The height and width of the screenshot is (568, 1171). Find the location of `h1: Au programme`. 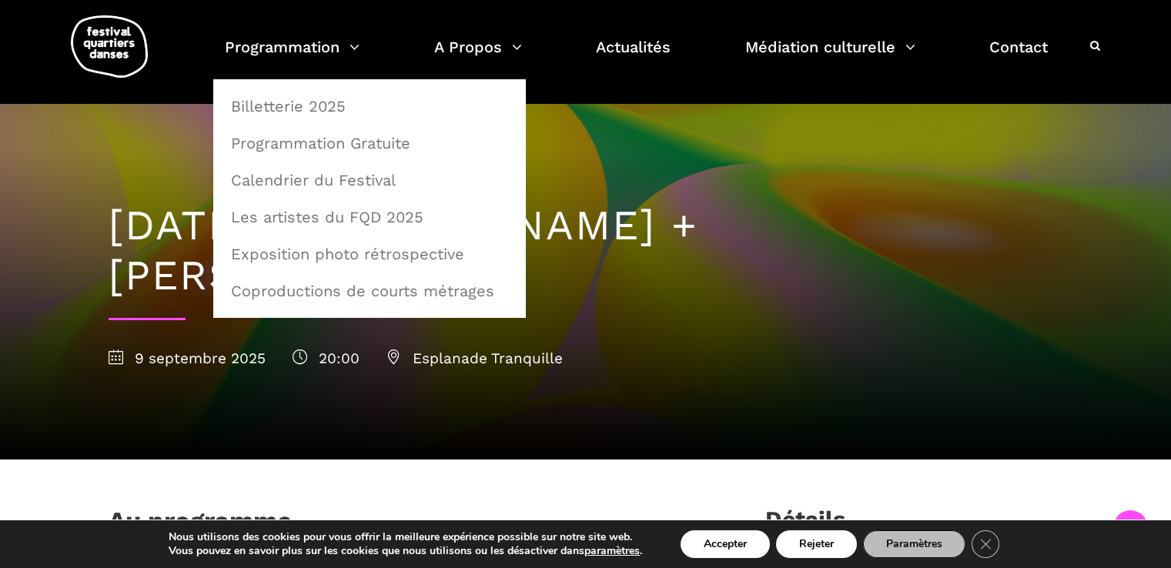

h1: Au programme is located at coordinates (200, 525).